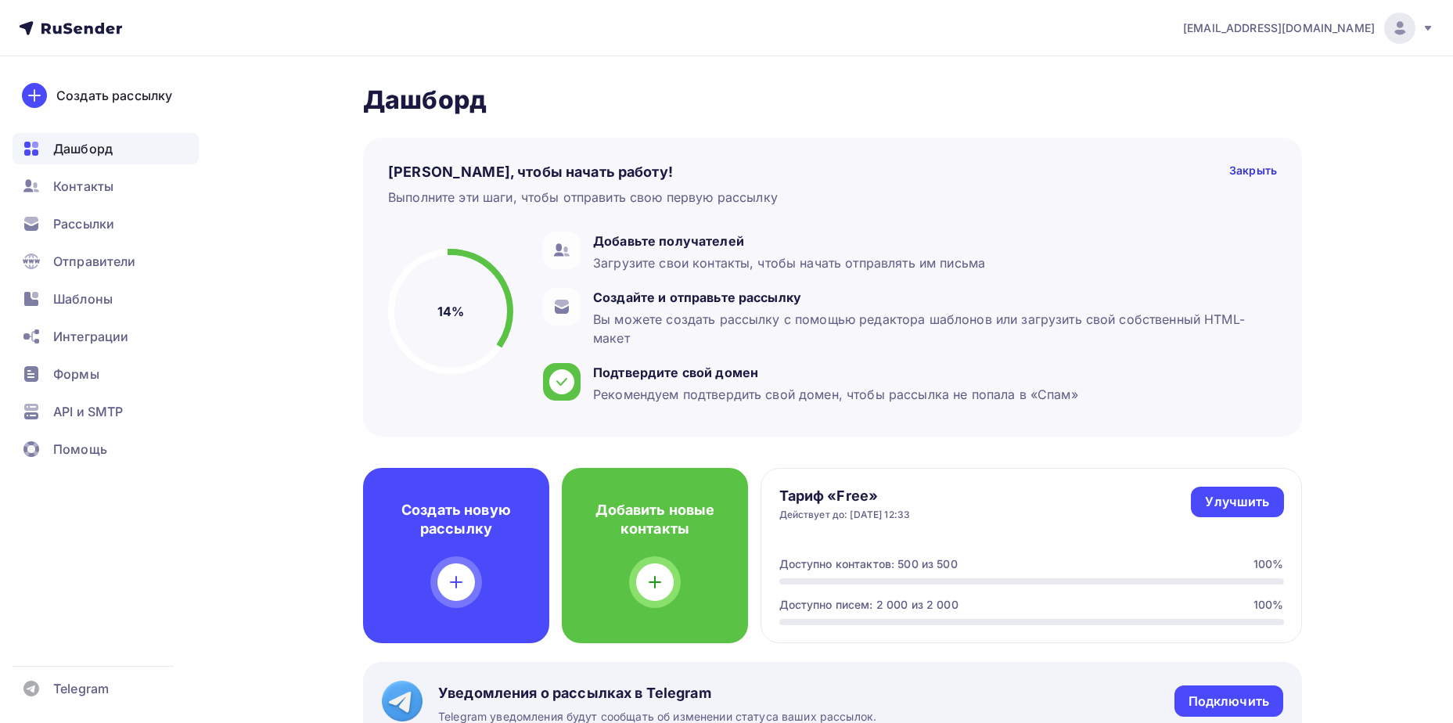 Image resolution: width=1453 pixels, height=723 pixels. Describe the element at coordinates (583, 197) in the screenshot. I see `div: Выполните эти шаги, чтобы отправить свою первую рассылку` at that location.